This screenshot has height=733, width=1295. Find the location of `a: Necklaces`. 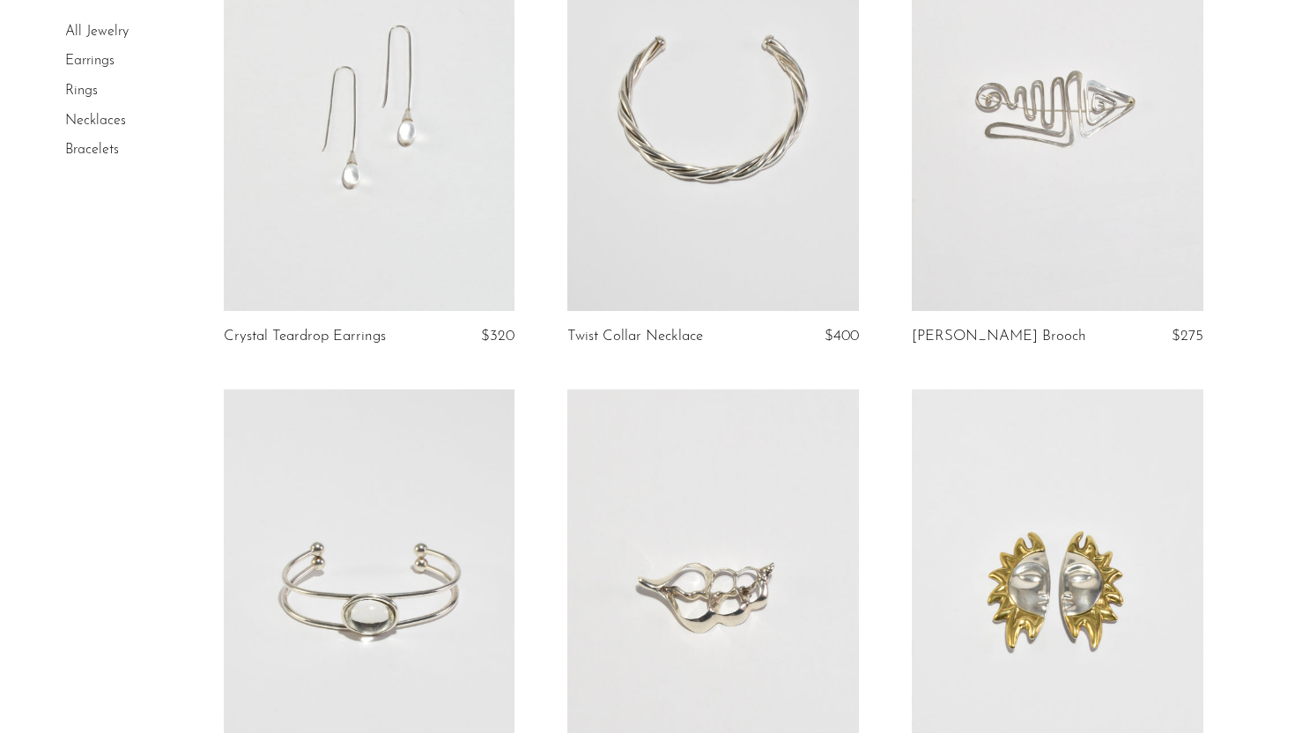

a: Necklaces is located at coordinates (95, 121).